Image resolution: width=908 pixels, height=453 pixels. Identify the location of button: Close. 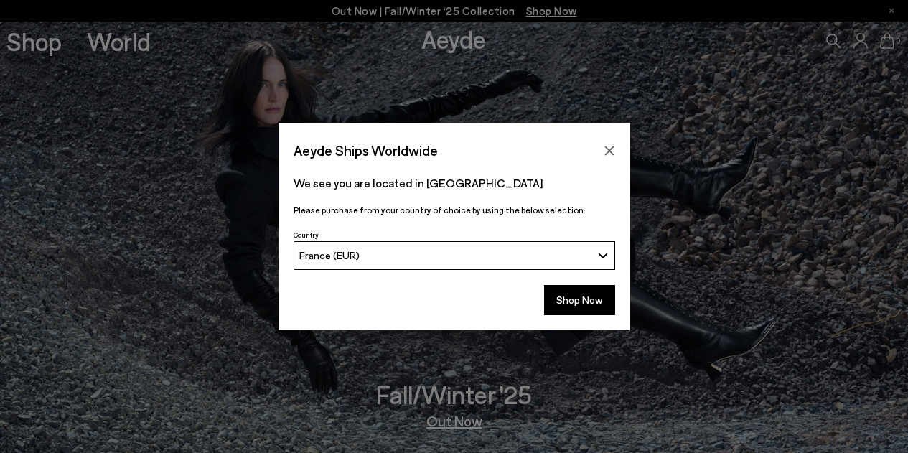
(610, 151).